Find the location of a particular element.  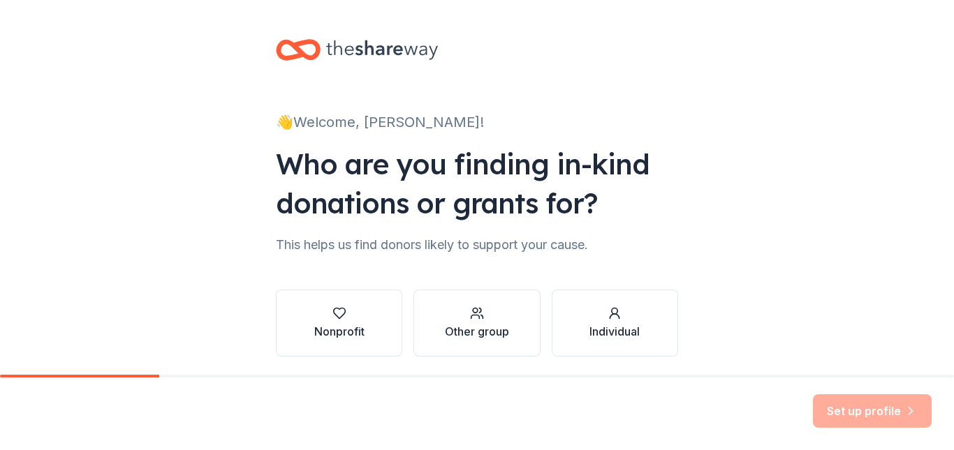

button: Other group is located at coordinates (476, 323).